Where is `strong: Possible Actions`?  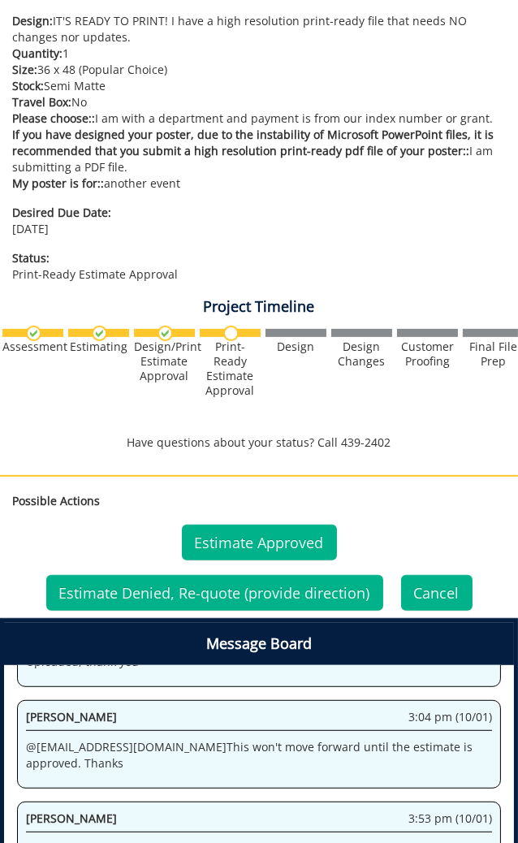
strong: Possible Actions is located at coordinates (56, 500).